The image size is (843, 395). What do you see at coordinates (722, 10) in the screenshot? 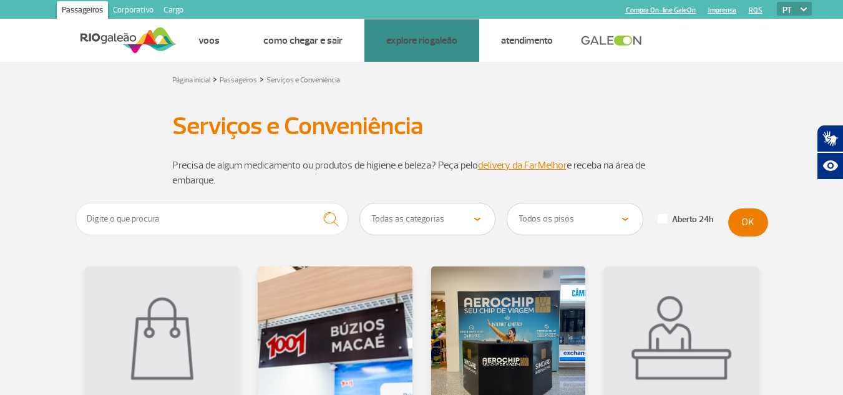
I see `a: Imprensa` at bounding box center [722, 10].